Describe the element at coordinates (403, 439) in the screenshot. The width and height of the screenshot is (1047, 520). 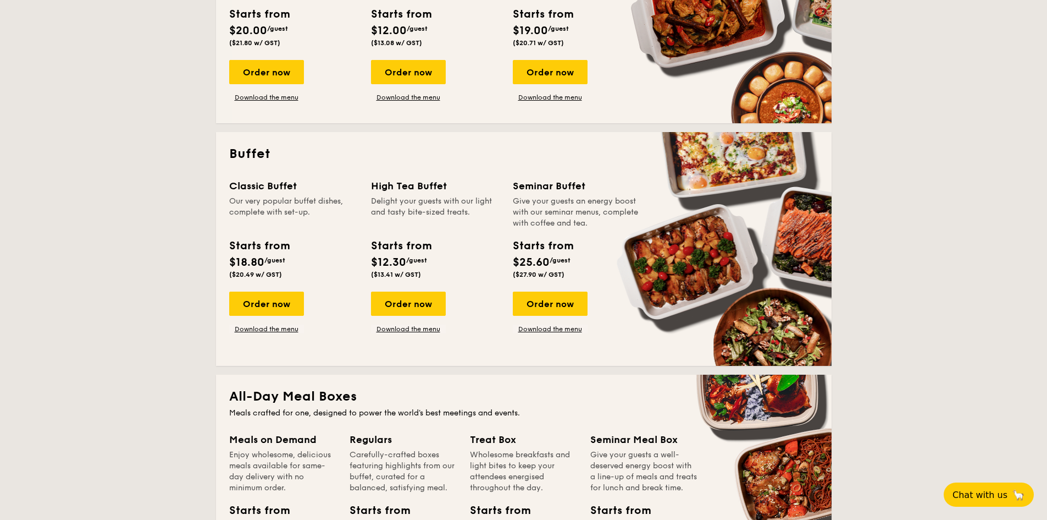
I see `div: Regulars` at that location.